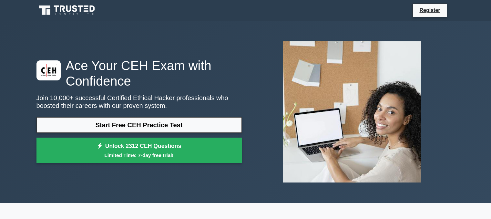  Describe the element at coordinates (139, 73) in the screenshot. I see `h1: Ace Your CEH Exam with Confidence` at that location.